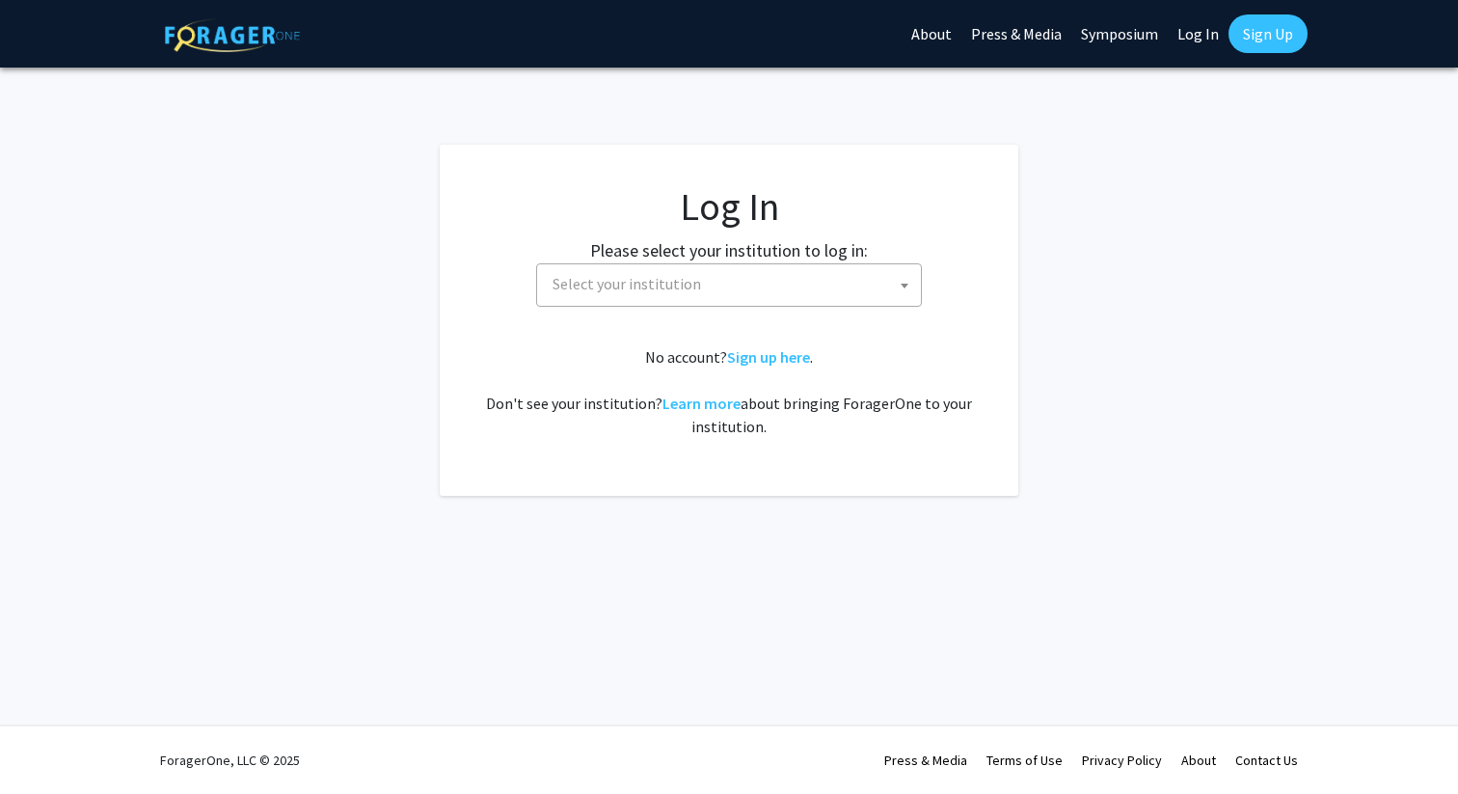  Describe the element at coordinates (769, 357) in the screenshot. I see `a: Sign up here` at that location.